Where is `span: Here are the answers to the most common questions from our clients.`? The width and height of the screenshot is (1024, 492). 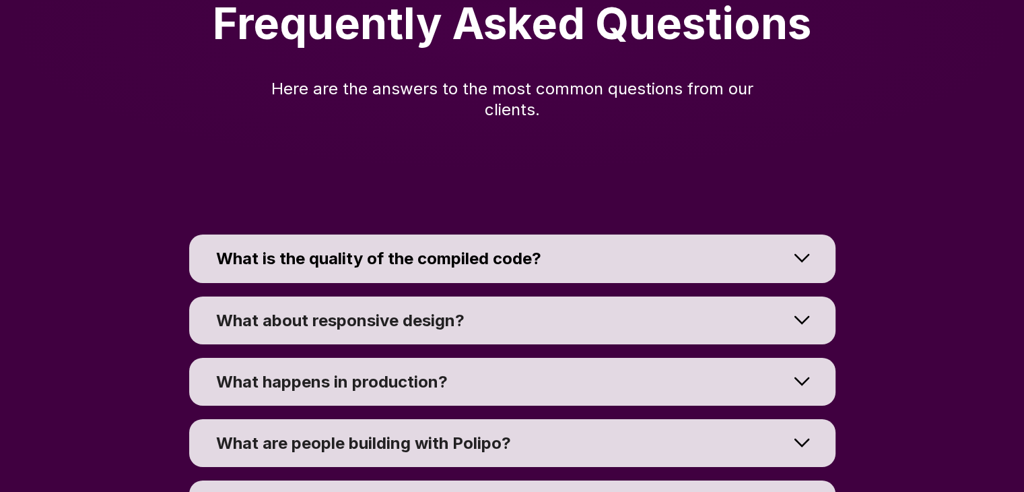
span: Here are the answers to the most common questions from our clients. is located at coordinates (514, 99).